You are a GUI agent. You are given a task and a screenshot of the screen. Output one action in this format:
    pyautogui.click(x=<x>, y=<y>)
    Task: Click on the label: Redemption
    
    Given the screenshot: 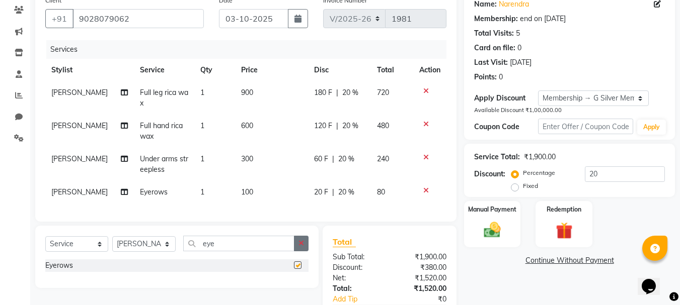 What is the action you would take?
    pyautogui.click(x=564, y=210)
    